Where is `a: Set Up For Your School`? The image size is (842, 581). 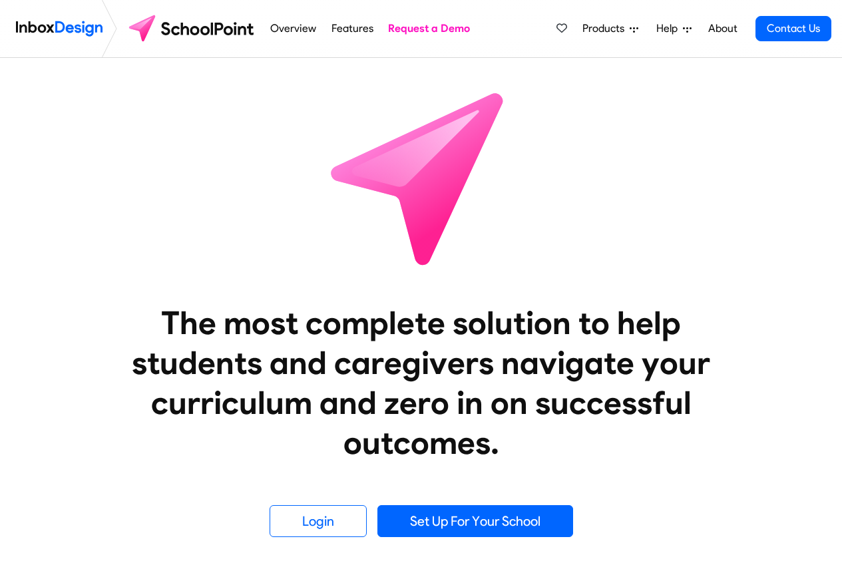
a: Set Up For Your School is located at coordinates (475, 521).